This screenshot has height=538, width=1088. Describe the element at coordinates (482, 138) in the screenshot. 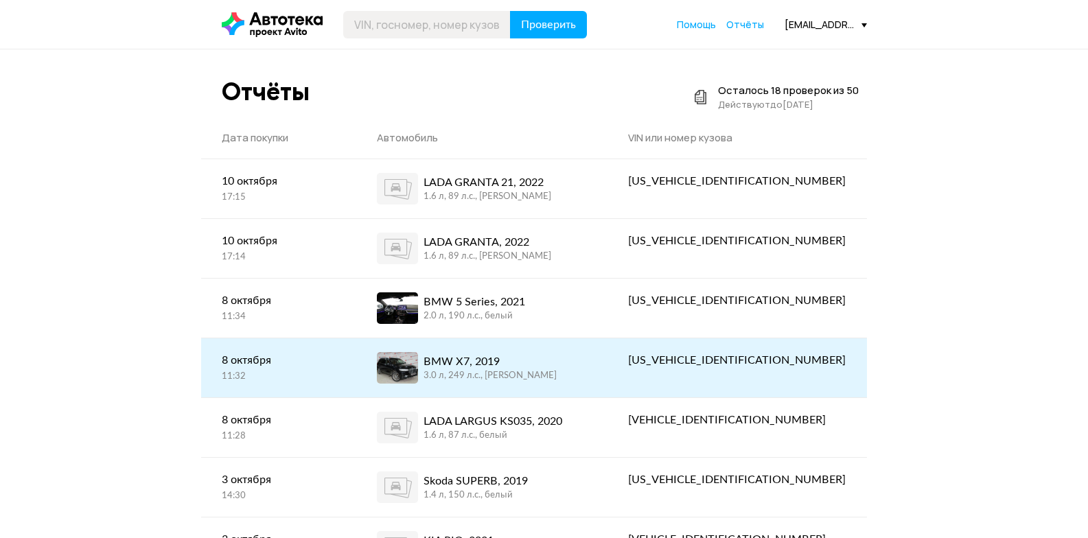

I see `div: Автомобиль` at that location.